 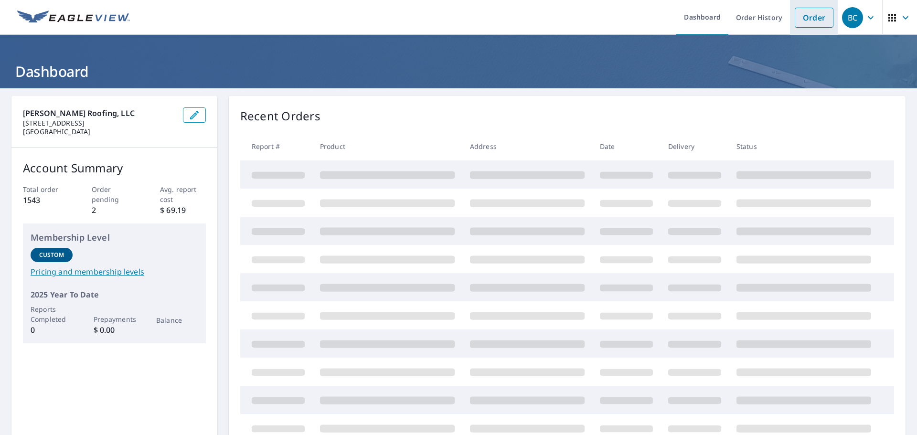 What do you see at coordinates (804, 146) in the screenshot?
I see `th: Status` at bounding box center [804, 146].